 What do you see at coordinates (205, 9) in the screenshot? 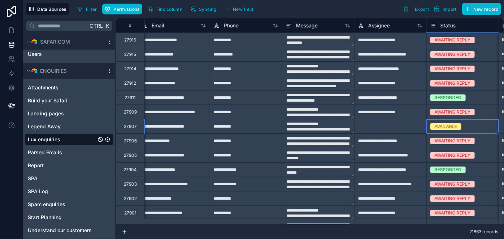
I see `a: Syncing` at bounding box center [205, 9].